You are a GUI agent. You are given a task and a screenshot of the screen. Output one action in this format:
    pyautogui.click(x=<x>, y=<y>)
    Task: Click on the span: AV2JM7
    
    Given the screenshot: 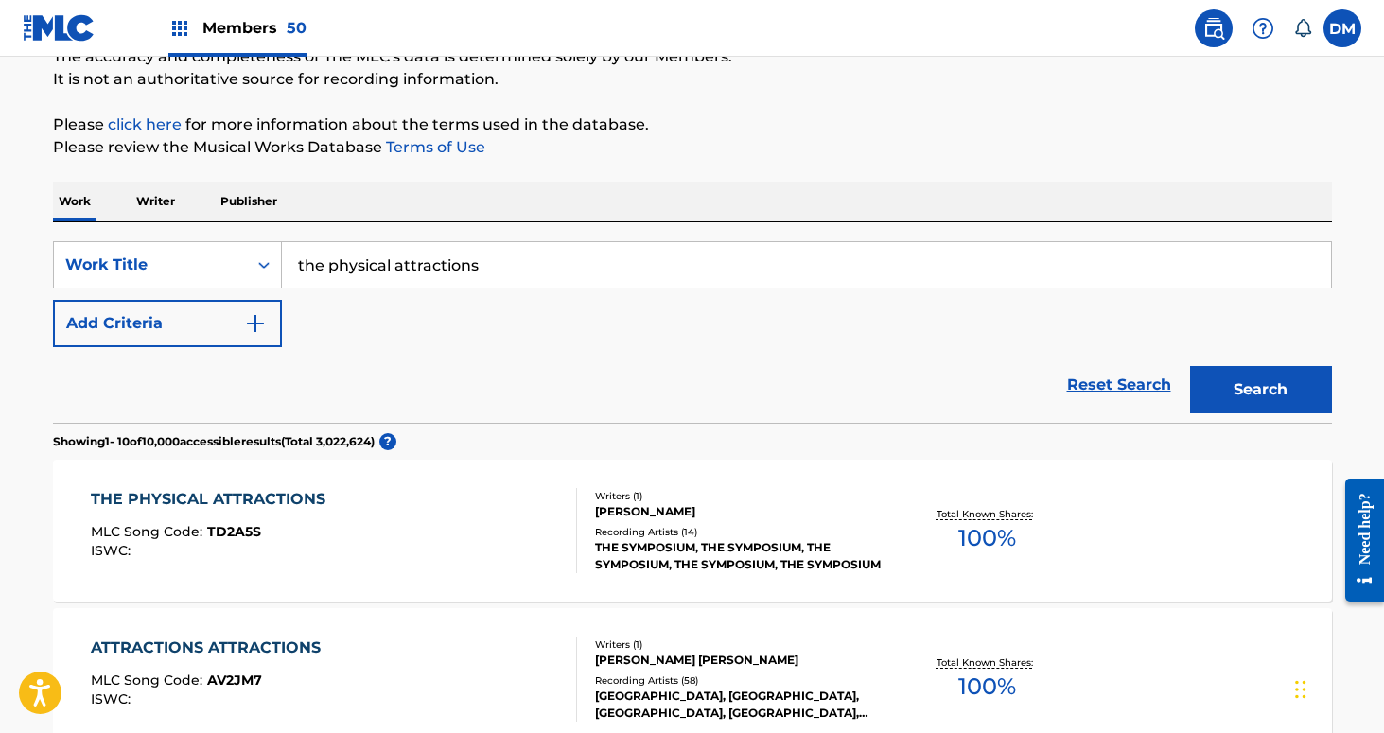 What is the action you would take?
    pyautogui.click(x=235, y=680)
    